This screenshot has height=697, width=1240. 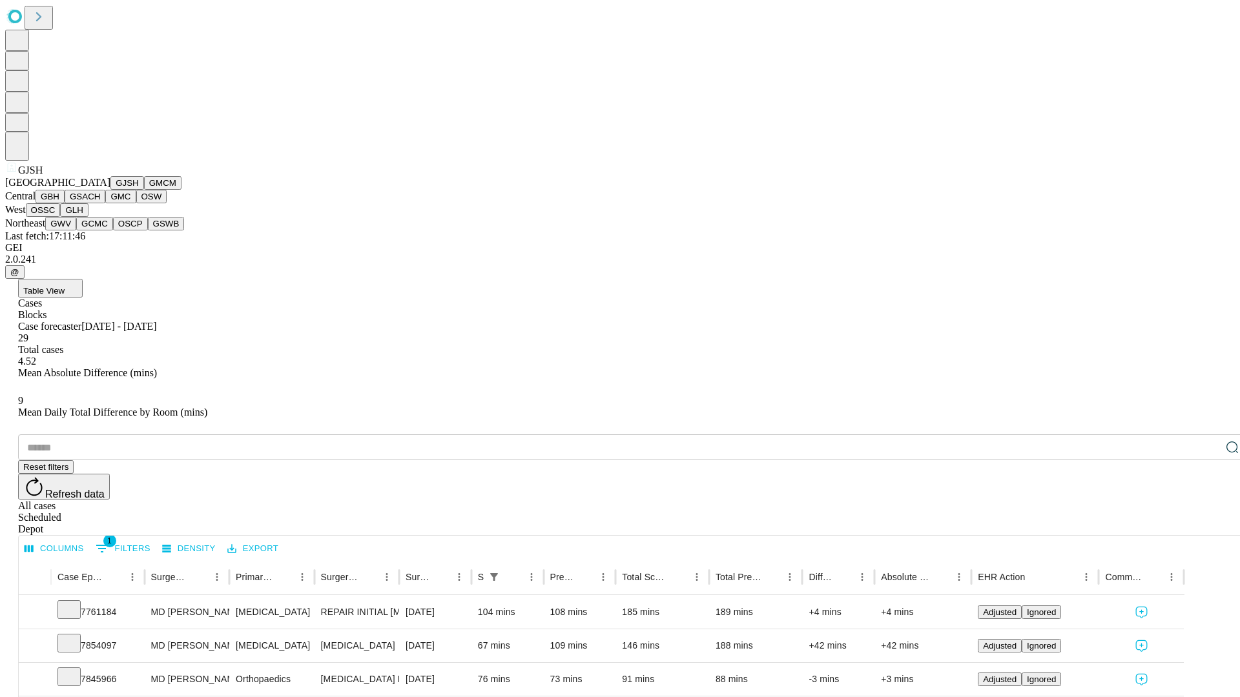 I want to click on button: Ignored, so click(x=1041, y=646).